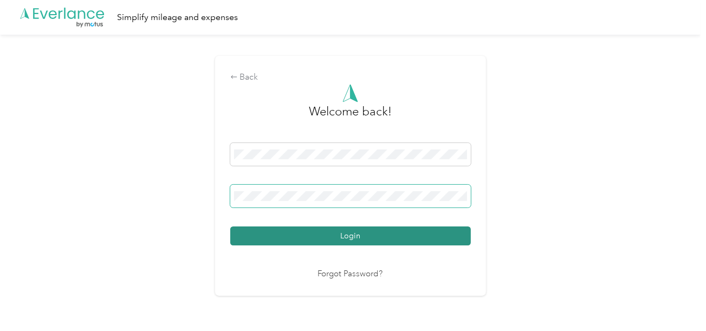 This screenshot has height=331, width=706. What do you see at coordinates (177, 17) in the screenshot?
I see `div: Simplify mileage and expenses` at bounding box center [177, 17].